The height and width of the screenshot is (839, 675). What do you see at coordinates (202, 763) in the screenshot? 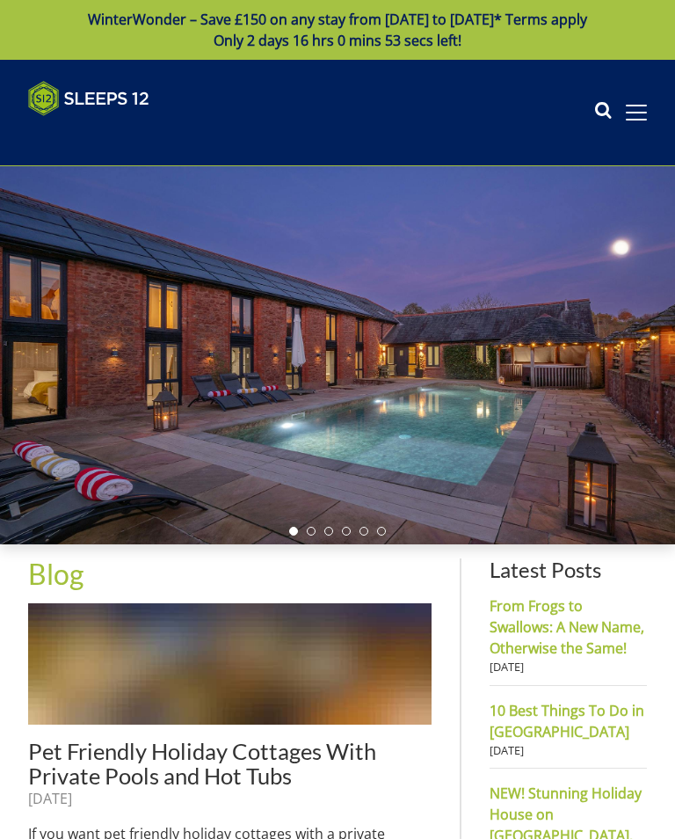
I see `a: Pet Friendly Holiday Cottages With Private Pools and Hot Tubs` at bounding box center [202, 763].